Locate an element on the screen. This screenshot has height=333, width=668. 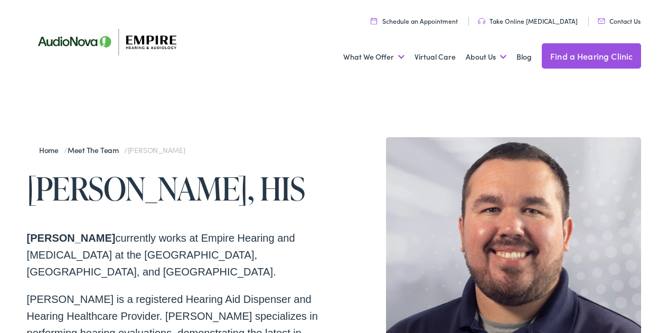
a: Schedule an Appointment is located at coordinates (414, 21).